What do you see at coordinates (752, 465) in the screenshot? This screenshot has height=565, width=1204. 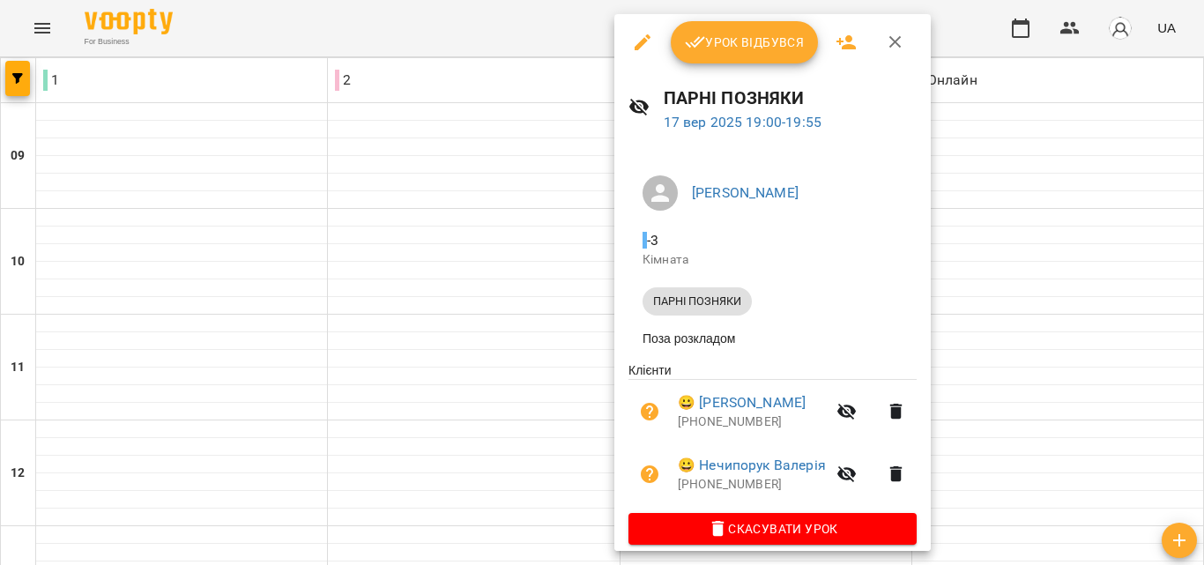 I see `a: 😀 Нечипорук Валерія` at bounding box center [752, 465].